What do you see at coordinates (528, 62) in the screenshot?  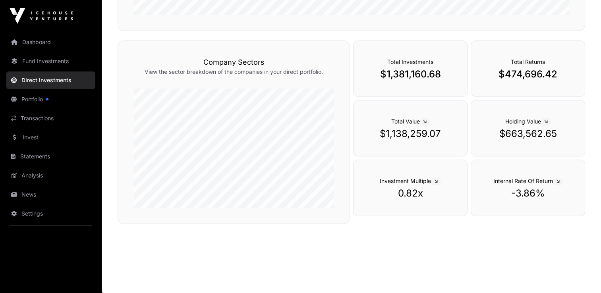 I see `span: Total Returns` at bounding box center [528, 62].